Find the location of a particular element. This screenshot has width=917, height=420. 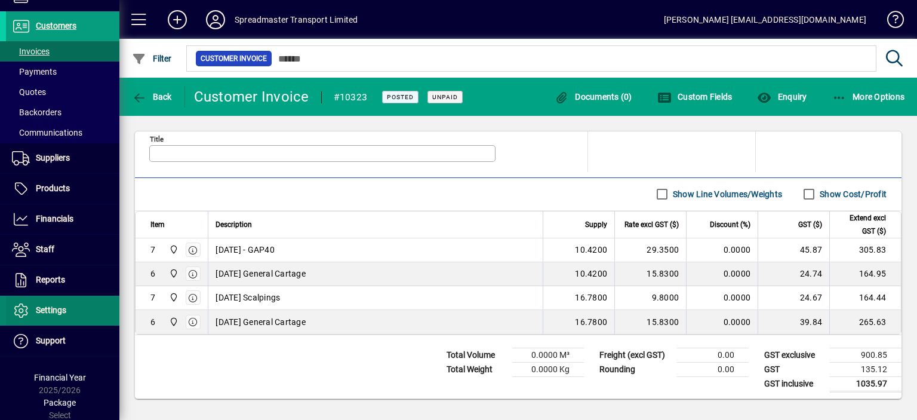

td: 24.67 is located at coordinates (793, 298).